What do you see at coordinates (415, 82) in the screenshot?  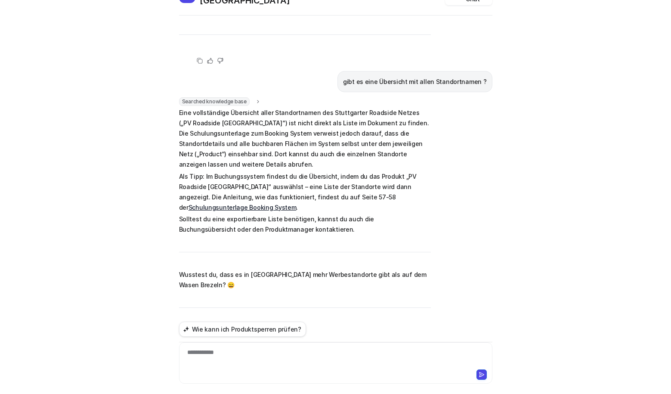 I see `p: gibt es eine Übersicht mit allen Standortnamen ?` at bounding box center [415, 82].